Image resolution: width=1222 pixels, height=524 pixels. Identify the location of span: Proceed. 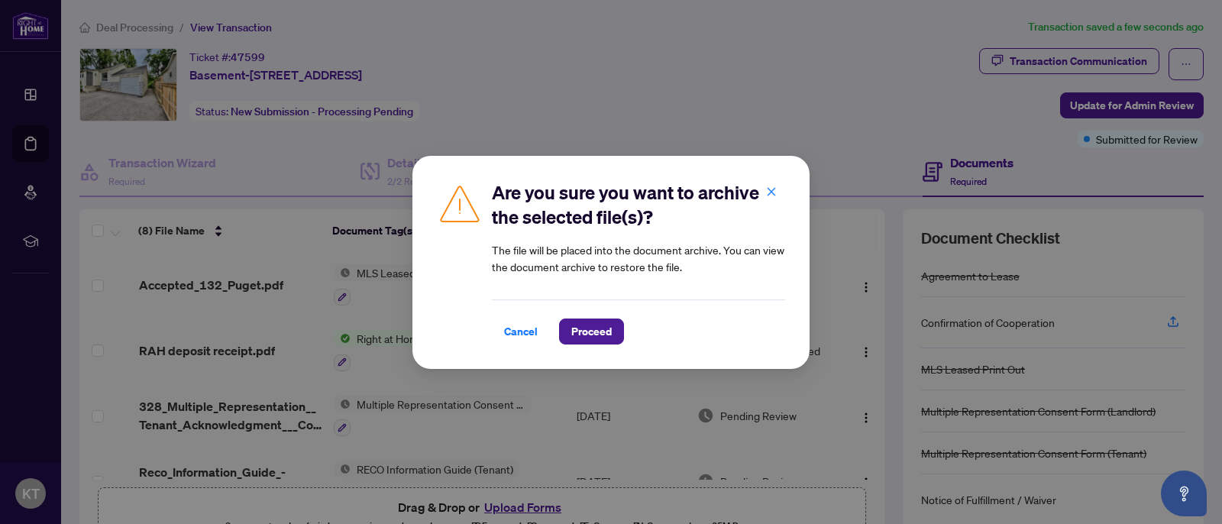
(591, 331).